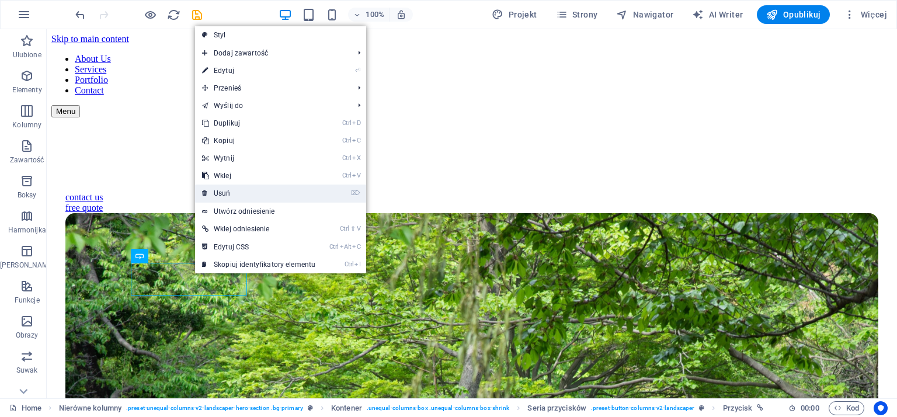  What do you see at coordinates (577, 15) in the screenshot?
I see `button: Strony` at bounding box center [577, 15].